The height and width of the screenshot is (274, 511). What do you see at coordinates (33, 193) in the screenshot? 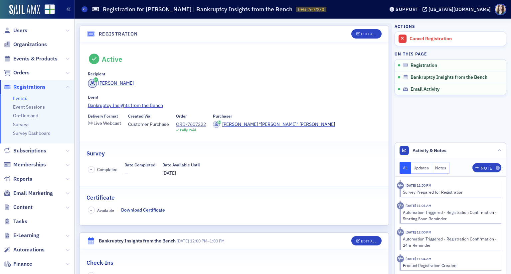
I see `span: Email Marketing` at bounding box center [33, 193].